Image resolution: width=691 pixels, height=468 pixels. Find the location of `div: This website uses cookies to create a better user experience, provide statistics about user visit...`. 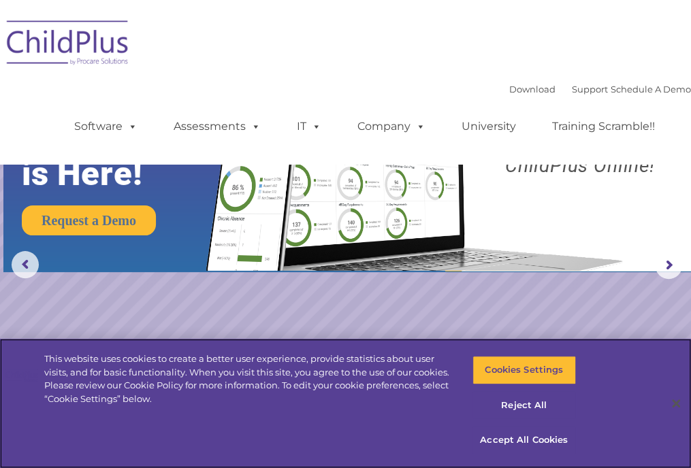

div: This website uses cookies to create a better user experience, provide statistics about user visit... is located at coordinates (248, 379).